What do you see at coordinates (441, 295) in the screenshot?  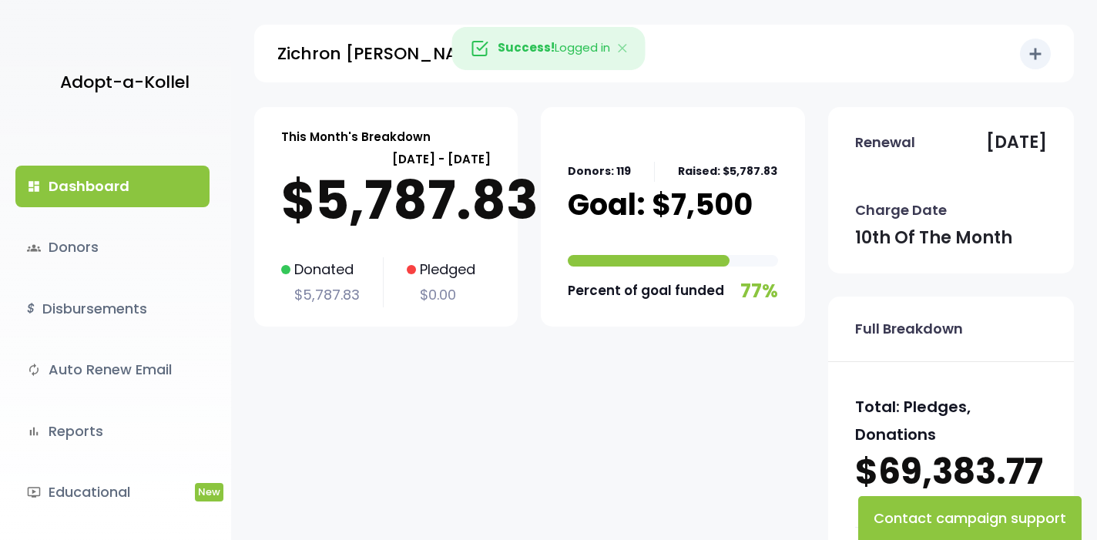 I see `p: $0.00` at bounding box center [441, 295].